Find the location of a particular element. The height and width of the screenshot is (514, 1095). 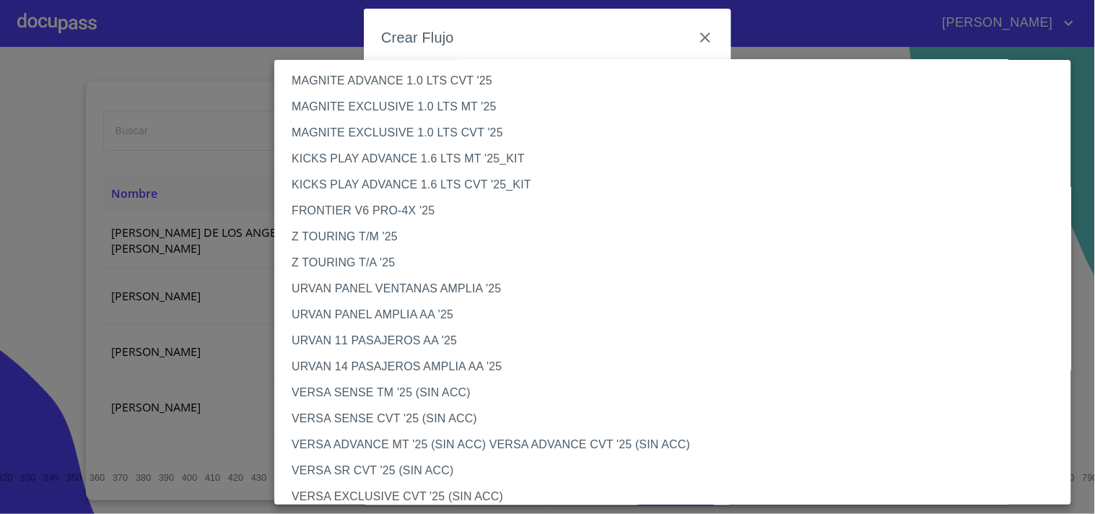

li: KICKS PLAY ADVANCE 1.6 LTS CVT '25_KIT is located at coordinates (678, 185).